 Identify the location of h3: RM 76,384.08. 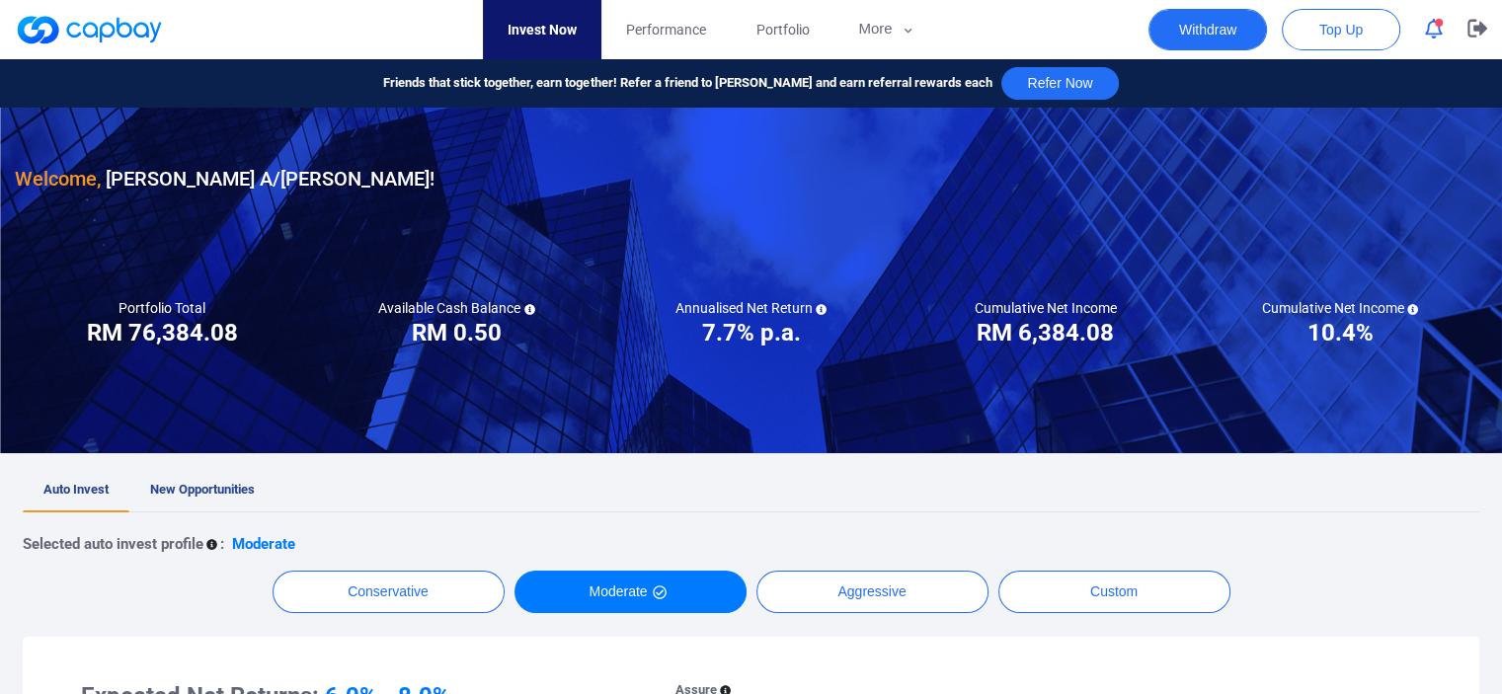
(162, 333).